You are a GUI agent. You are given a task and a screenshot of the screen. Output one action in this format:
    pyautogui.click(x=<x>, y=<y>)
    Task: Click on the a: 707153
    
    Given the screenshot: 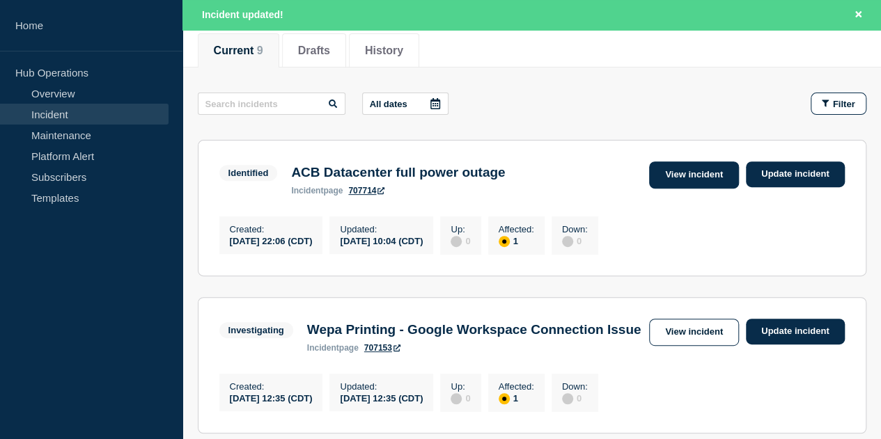 What is the action you would take?
    pyautogui.click(x=382, y=348)
    